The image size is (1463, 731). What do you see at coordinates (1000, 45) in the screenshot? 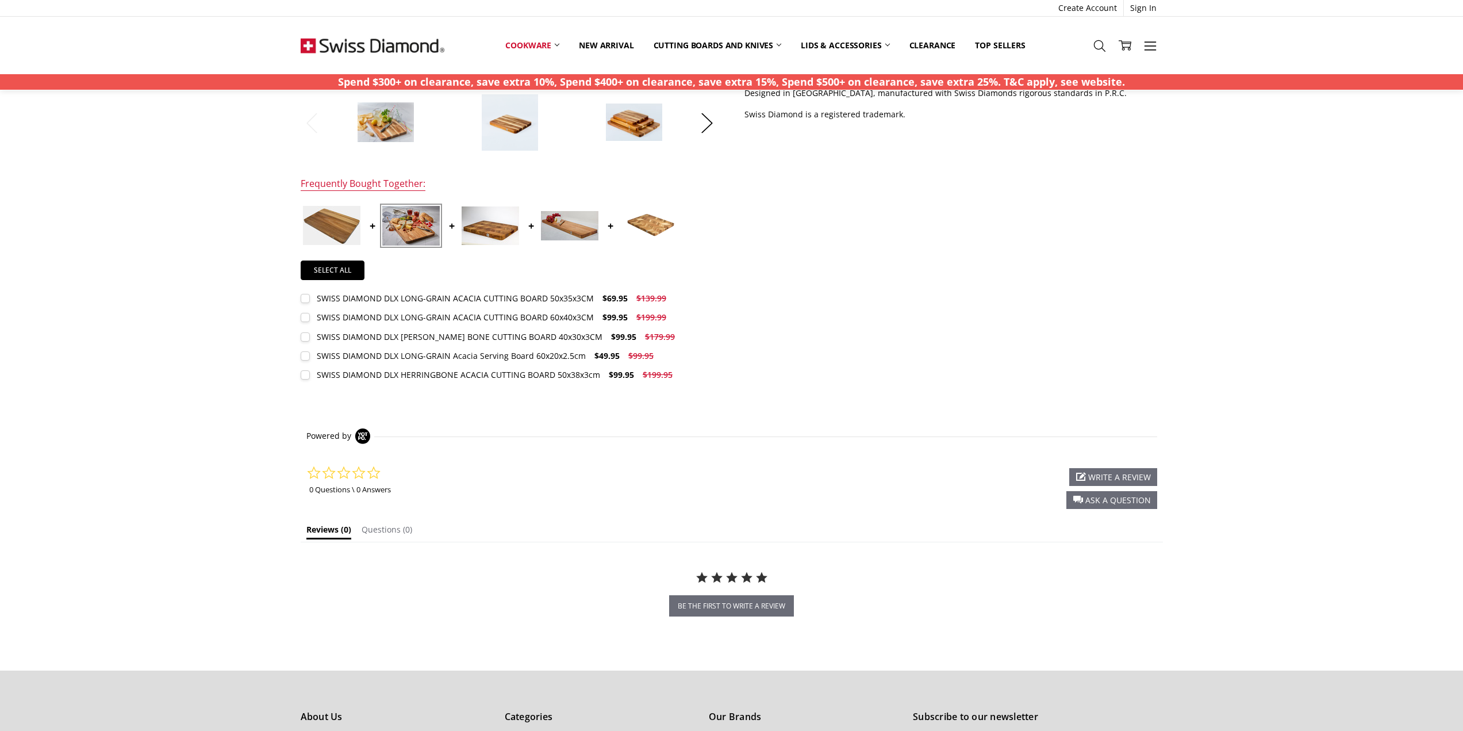
I see `a: Top Sellers` at bounding box center [1000, 45].